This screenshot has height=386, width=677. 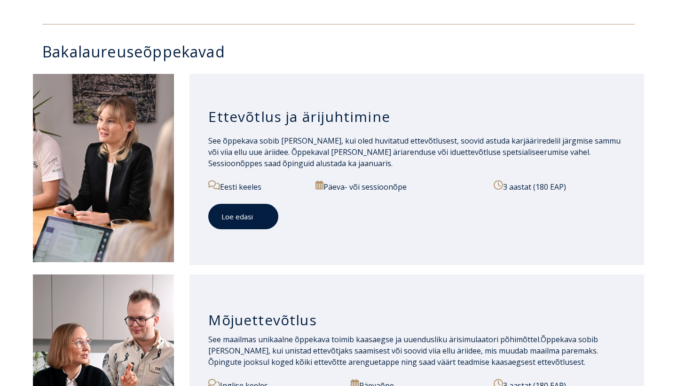 What do you see at coordinates (343, 51) in the screenshot?
I see `h3: Bakalaureuseõppekavad` at bounding box center [343, 51].